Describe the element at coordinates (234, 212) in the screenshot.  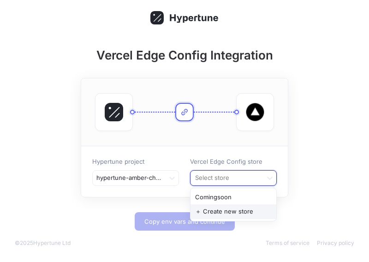
I see `div: ＋ Create new store` at that location.